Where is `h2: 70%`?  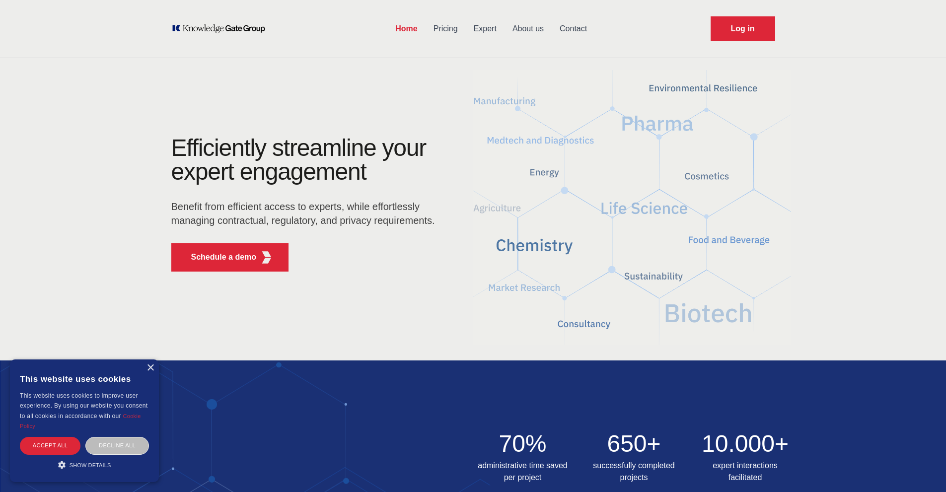 h2: 70% is located at coordinates (523, 444).